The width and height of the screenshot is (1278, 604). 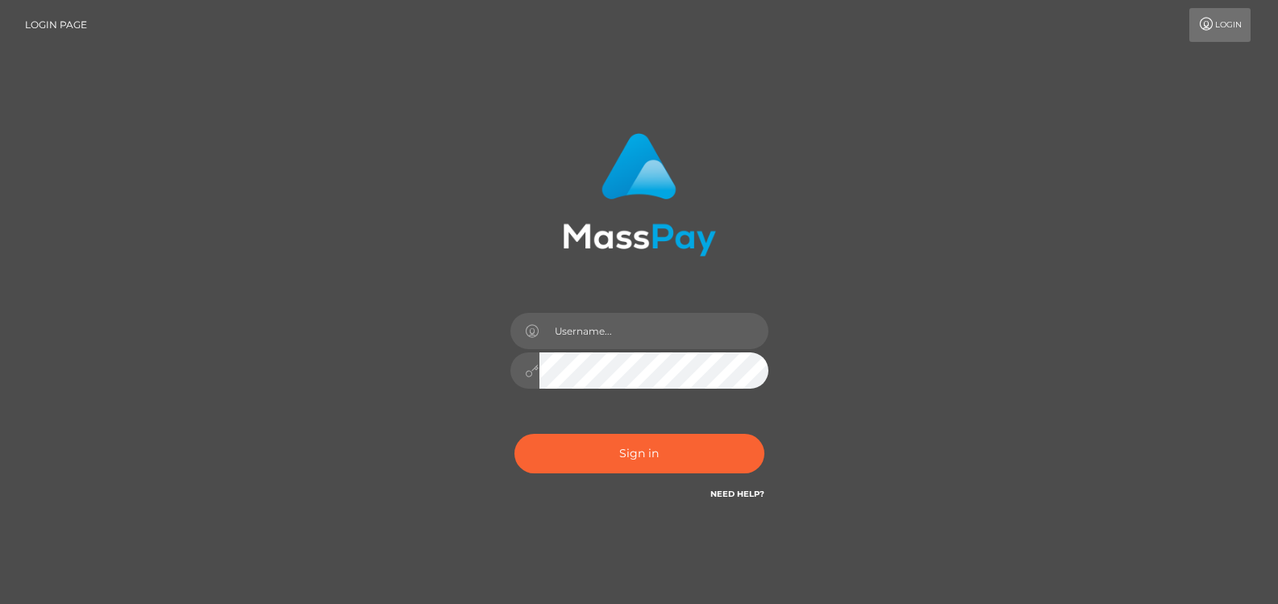 What do you see at coordinates (56, 25) in the screenshot?
I see `a: Login Page` at bounding box center [56, 25].